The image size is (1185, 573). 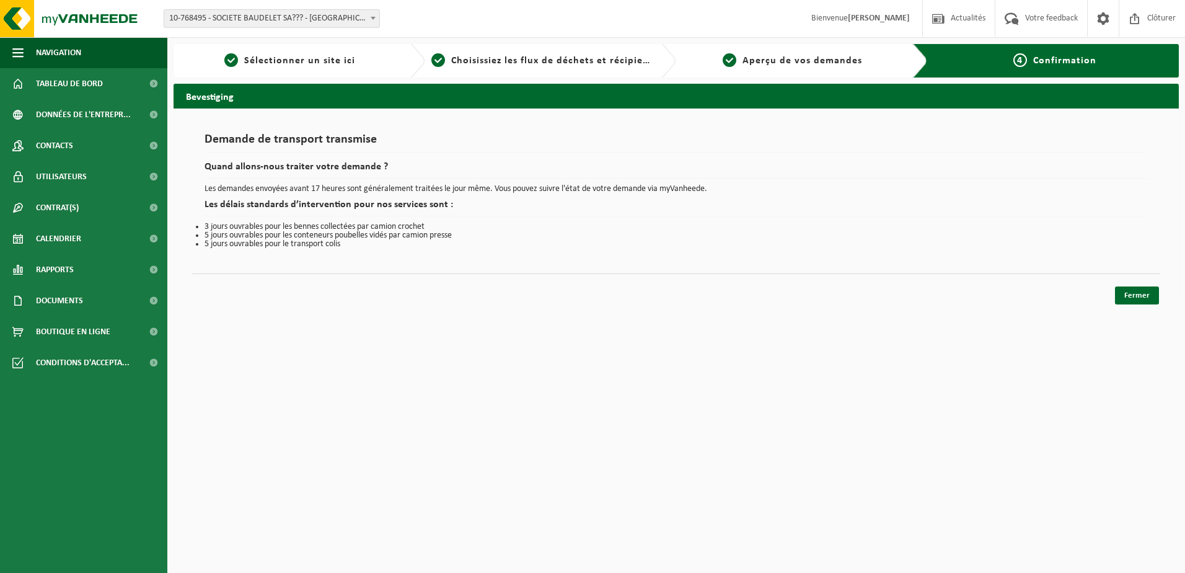 What do you see at coordinates (676, 236) in the screenshot?
I see `li: 5 jours ouvrables pour les conteneurs poubelles vidés par camion presse` at bounding box center [676, 236].